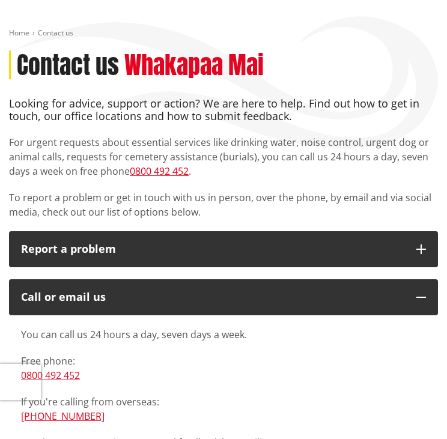 The width and height of the screenshot is (447, 439). I want to click on h4: Looking for advice, support or action? We are here to help. Find out how to get in touch, our off..., so click(223, 110).